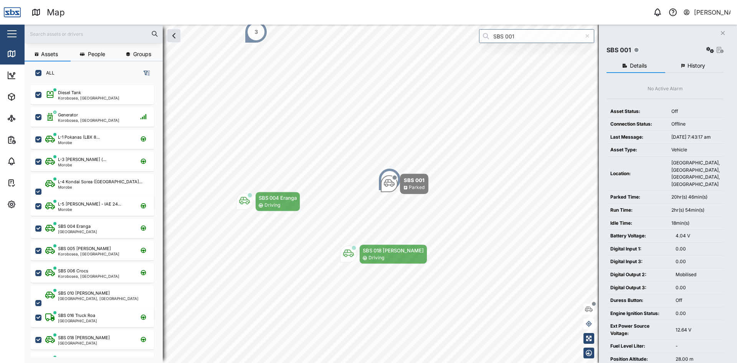 This screenshot has height=363, width=737. I want to click on div: Digital Output 2:, so click(639, 274).